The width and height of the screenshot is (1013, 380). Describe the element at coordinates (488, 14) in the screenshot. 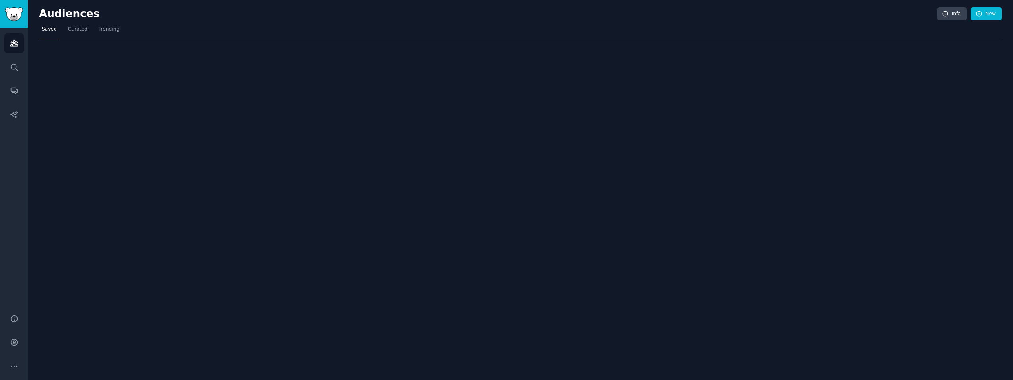

I see `h2: Audiences` at that location.